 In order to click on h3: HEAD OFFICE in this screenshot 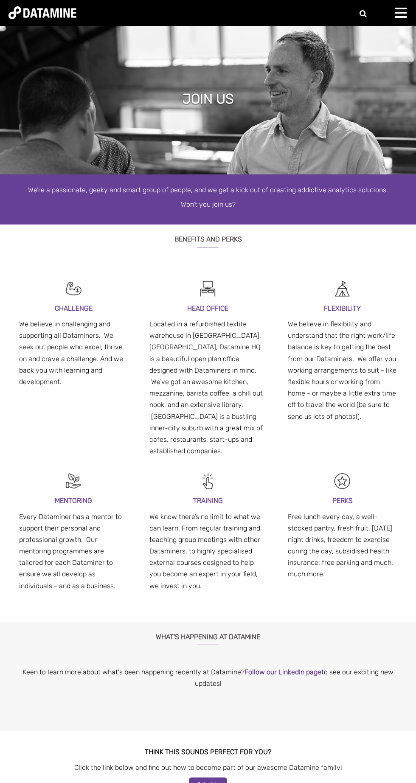, I will do `click(208, 308)`.